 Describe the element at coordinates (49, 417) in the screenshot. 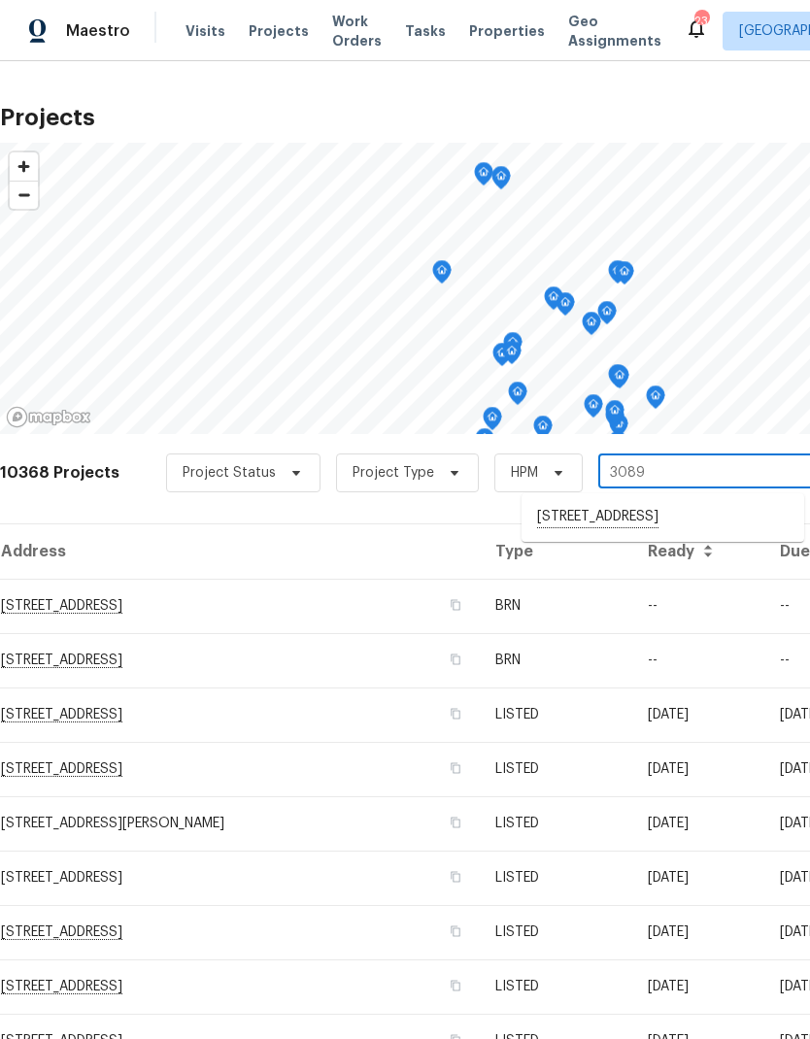

I see `a: Mapbox homepage` at that location.